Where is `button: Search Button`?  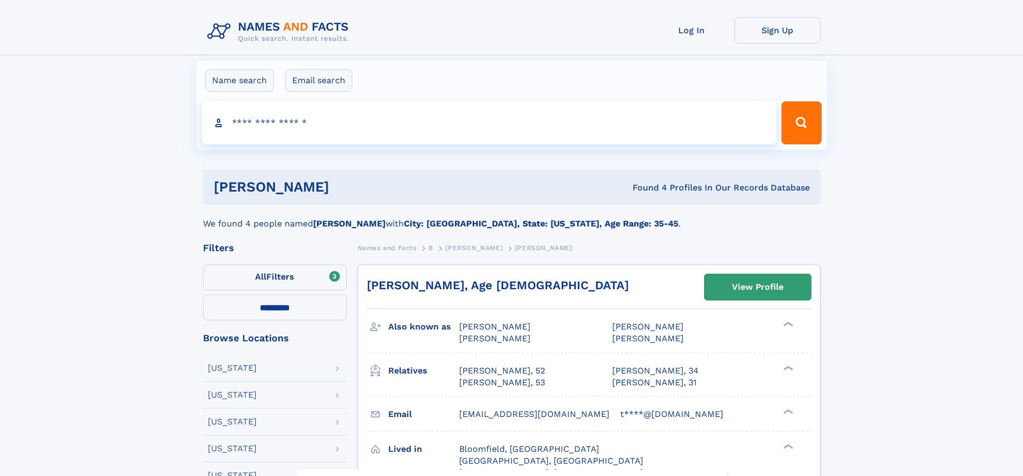 button: Search Button is located at coordinates (801, 123).